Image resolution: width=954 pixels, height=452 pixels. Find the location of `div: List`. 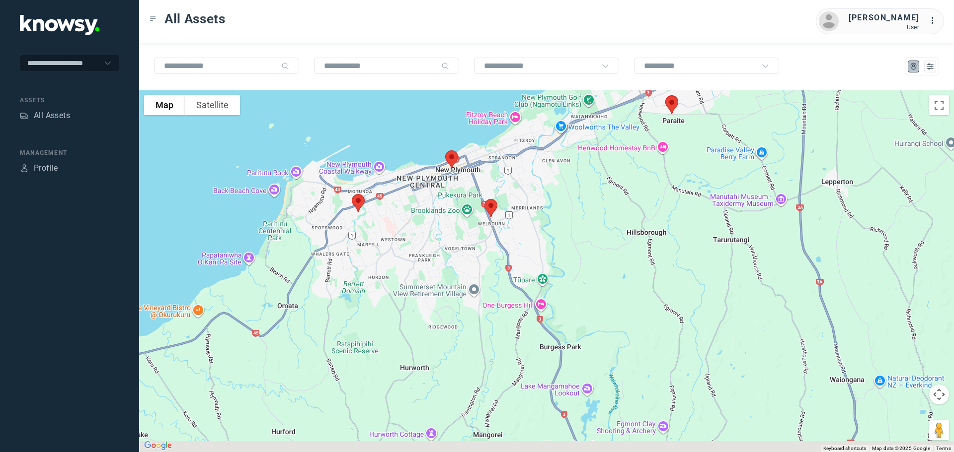

div: List is located at coordinates (930, 67).